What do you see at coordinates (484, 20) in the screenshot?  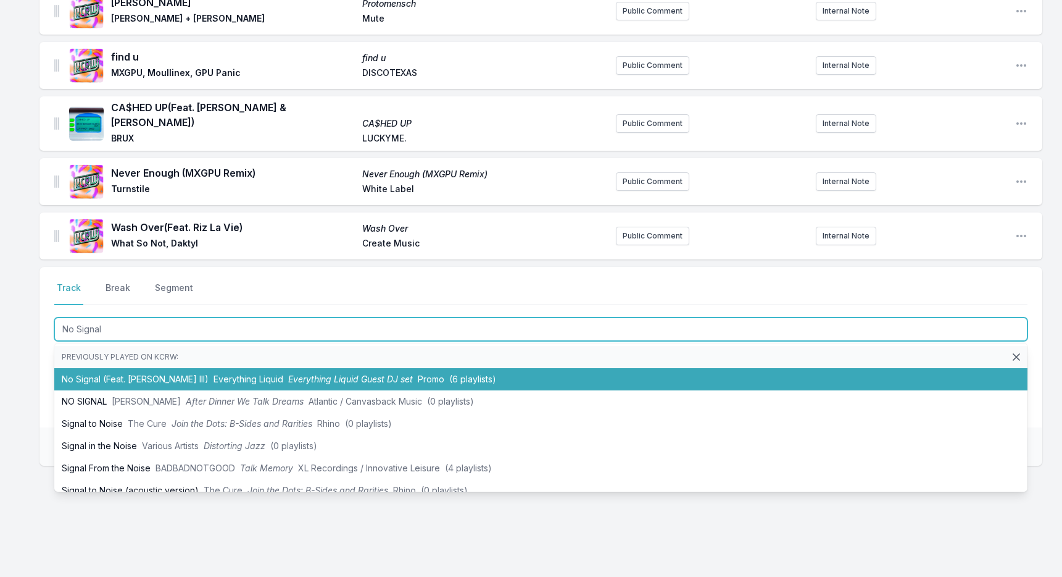 I see `span: Mute` at bounding box center [484, 20].